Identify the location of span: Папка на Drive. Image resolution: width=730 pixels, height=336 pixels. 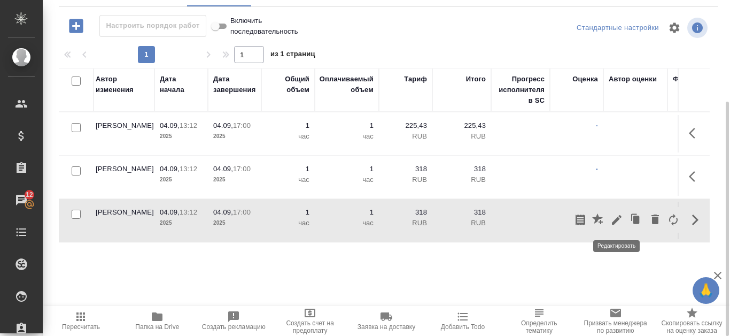
(157, 327).